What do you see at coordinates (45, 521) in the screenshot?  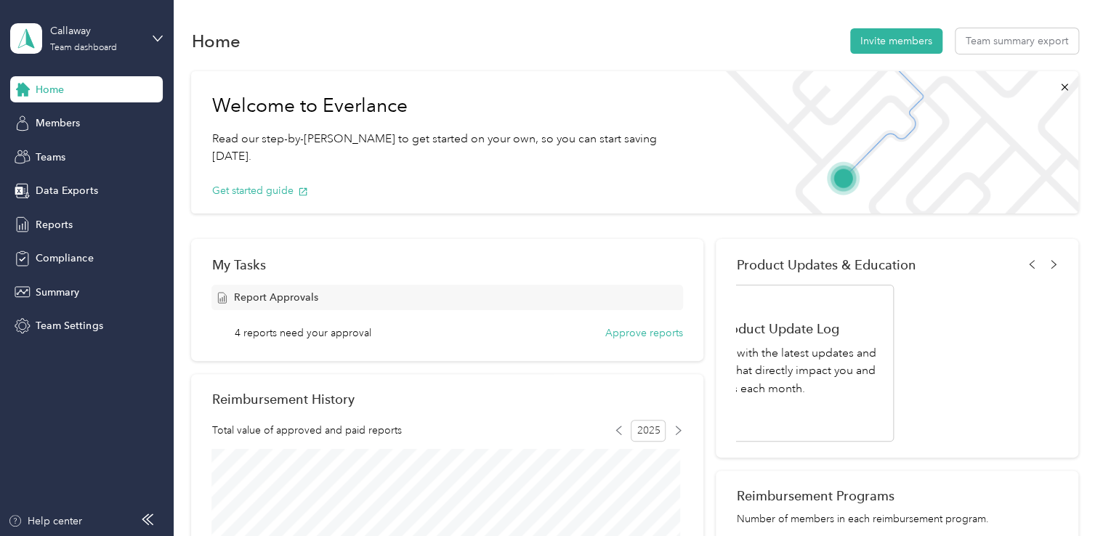 I see `button: Help center` at bounding box center [45, 521].